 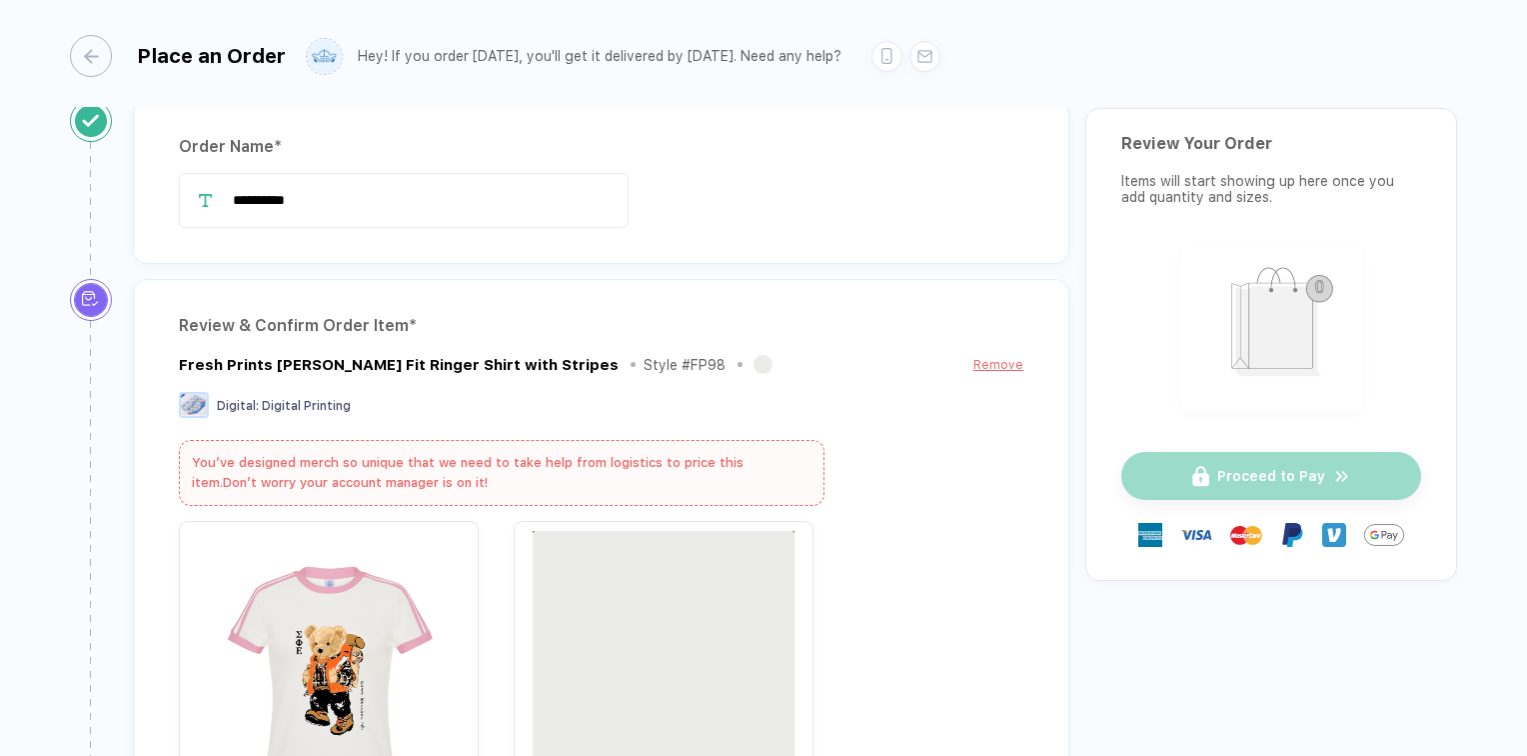 I want to click on div: Review Your Order, so click(x=1271, y=143).